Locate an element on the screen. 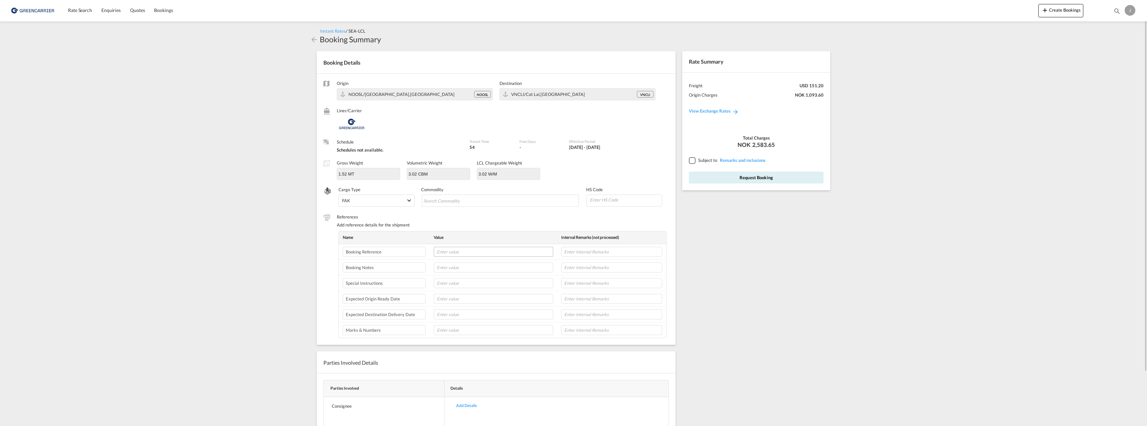 This screenshot has width=1147, height=426. div: Add Details is located at coordinates (467, 406).